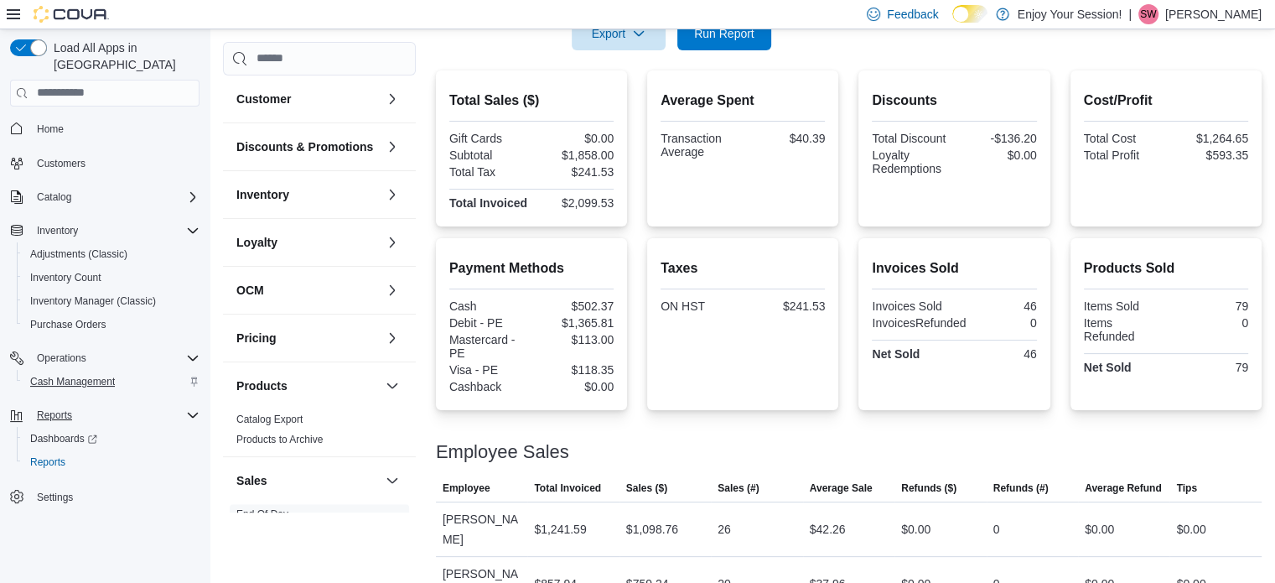  I want to click on div: Total Profit, so click(1124, 155).